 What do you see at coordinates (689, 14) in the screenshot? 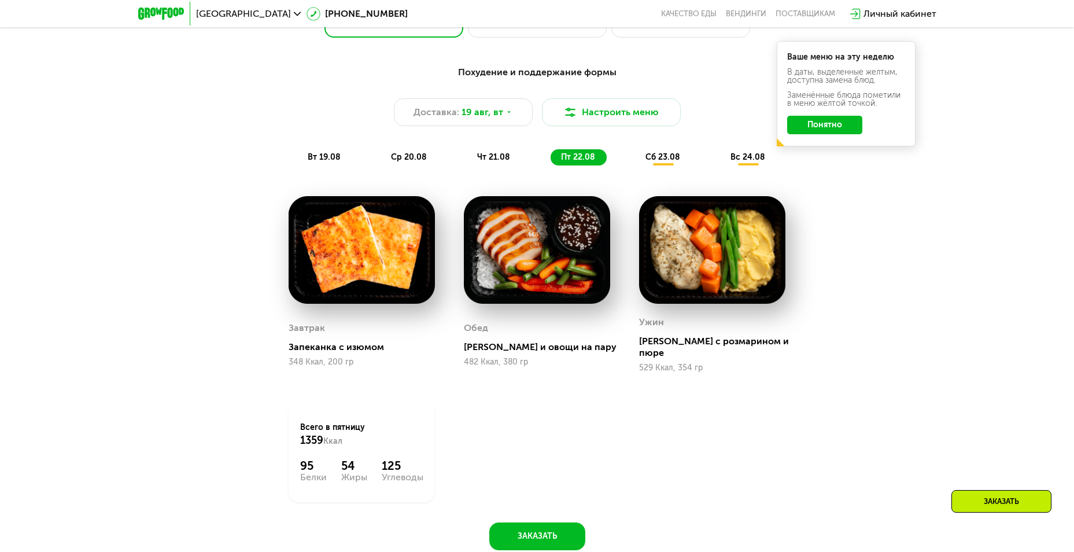
I see `a: Качество еды` at bounding box center [689, 14].